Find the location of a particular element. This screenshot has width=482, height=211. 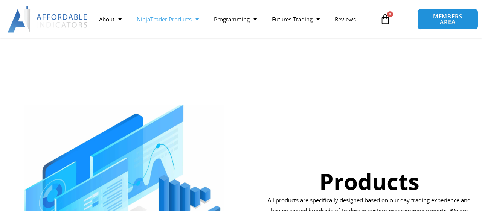

nav: Menu is located at coordinates (233, 19).